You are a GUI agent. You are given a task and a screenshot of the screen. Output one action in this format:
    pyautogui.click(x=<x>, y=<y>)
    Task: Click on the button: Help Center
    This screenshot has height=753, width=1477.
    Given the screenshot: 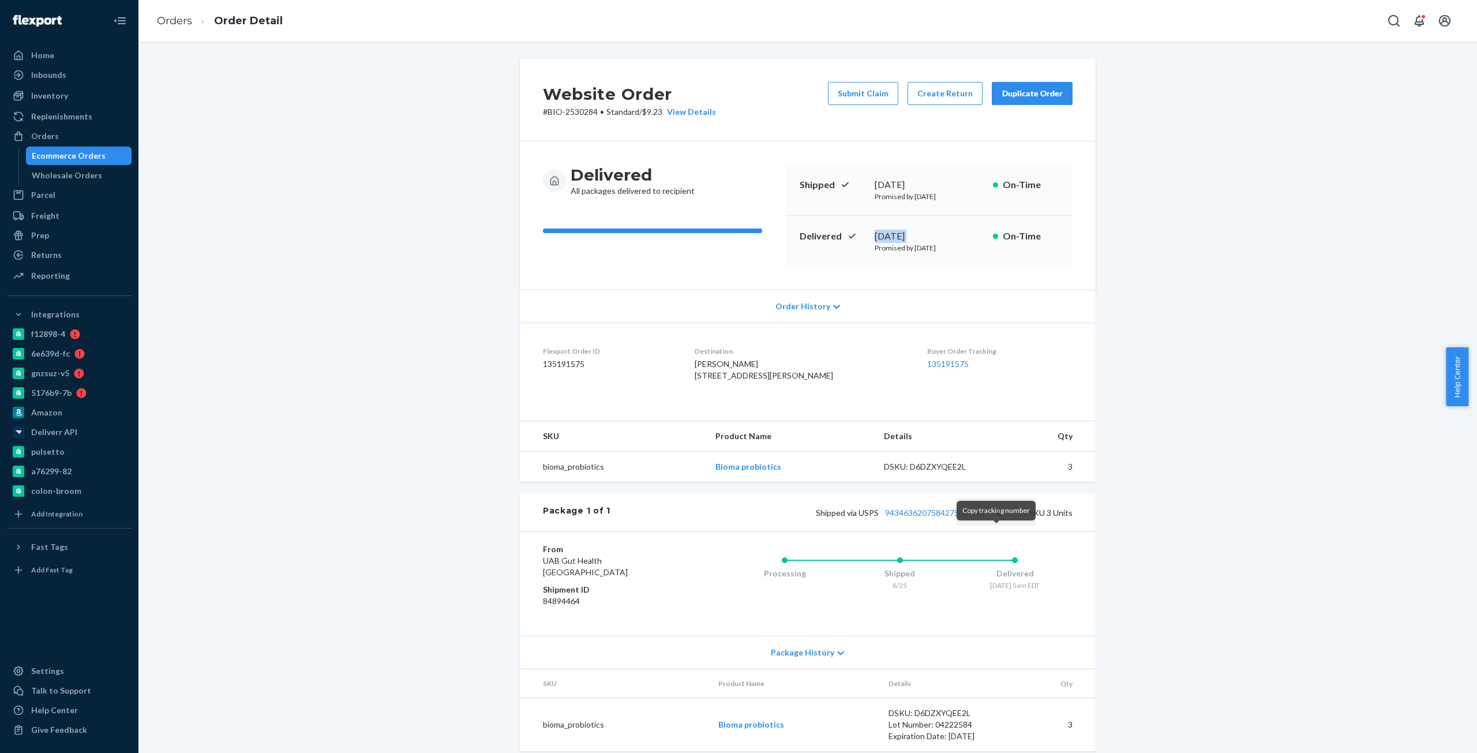 What is the action you would take?
    pyautogui.click(x=1457, y=377)
    